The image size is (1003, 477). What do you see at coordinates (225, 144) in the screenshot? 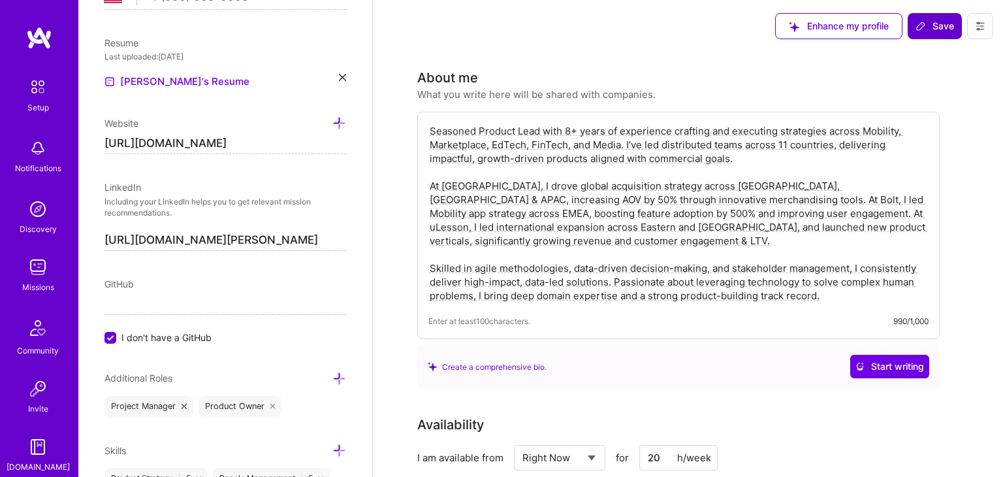
I see `input: http://...` at bounding box center [225, 144].